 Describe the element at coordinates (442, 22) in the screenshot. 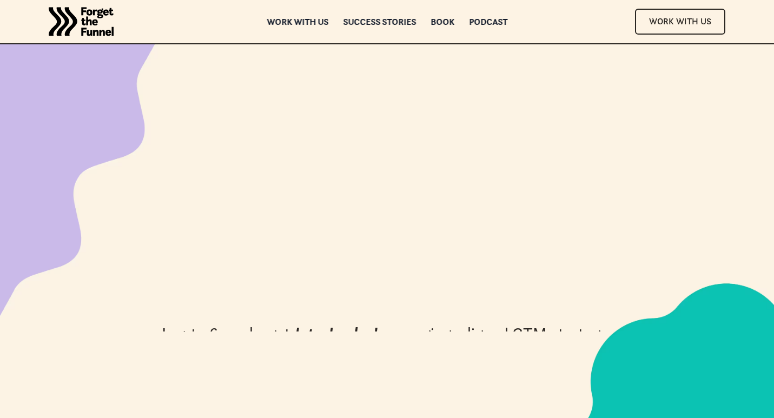

I see `a: Book` at that location.